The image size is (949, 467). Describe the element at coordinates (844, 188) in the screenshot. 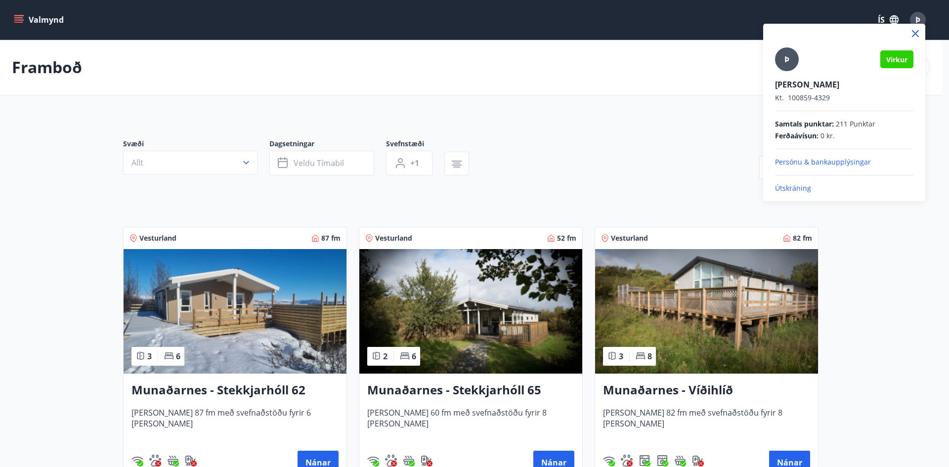

I see `p: Útskráning` at that location.